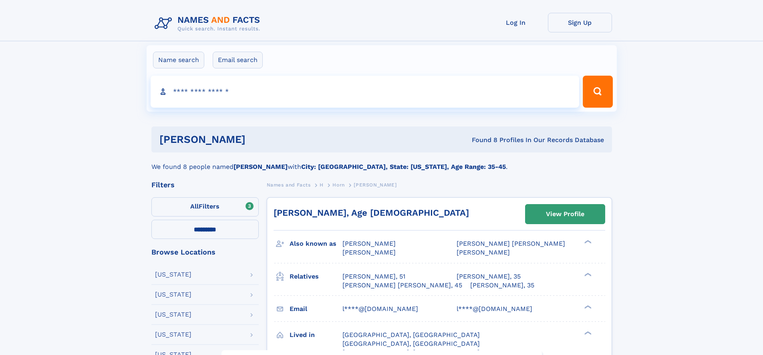  I want to click on a: View Profile, so click(565, 214).